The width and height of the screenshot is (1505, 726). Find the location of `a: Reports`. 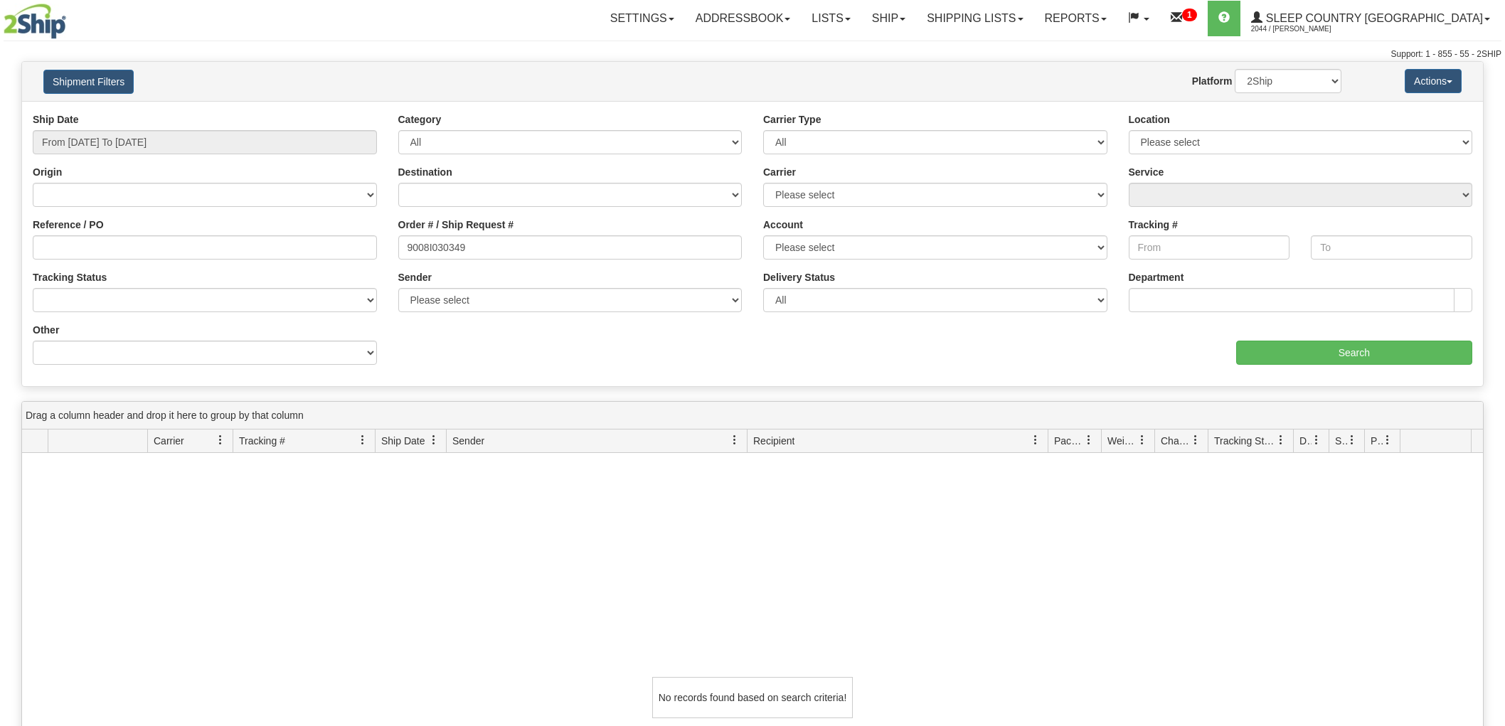

a: Reports is located at coordinates (1076, 18).